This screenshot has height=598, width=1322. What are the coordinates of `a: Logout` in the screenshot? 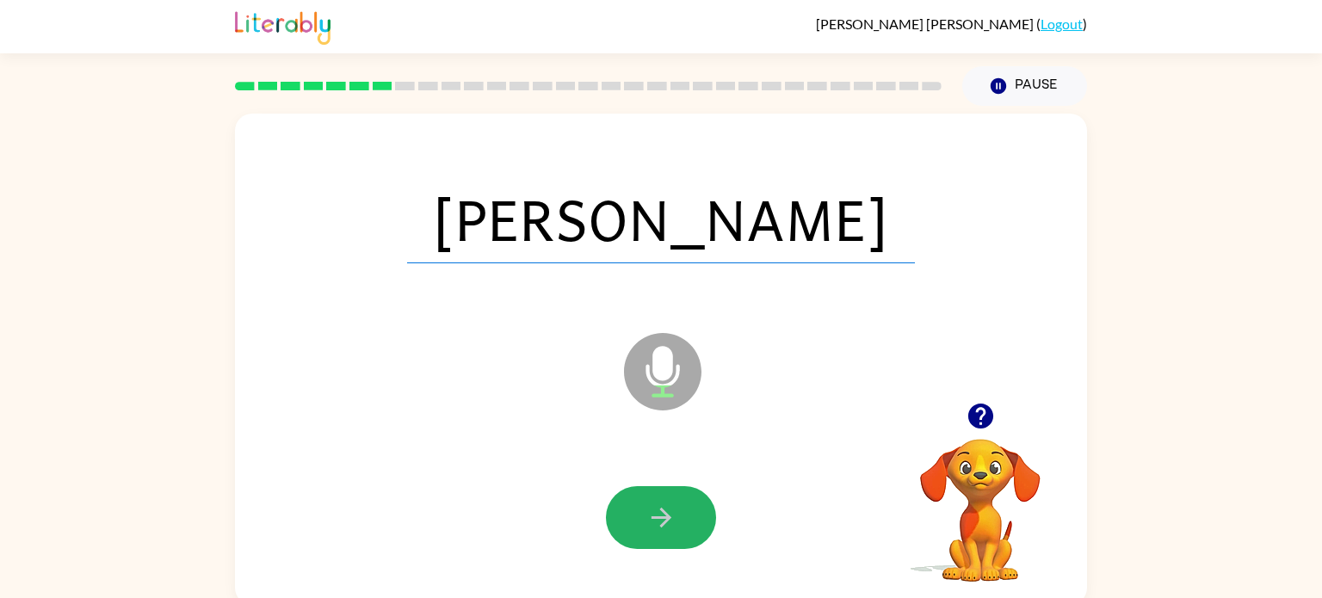 It's located at (1061, 23).